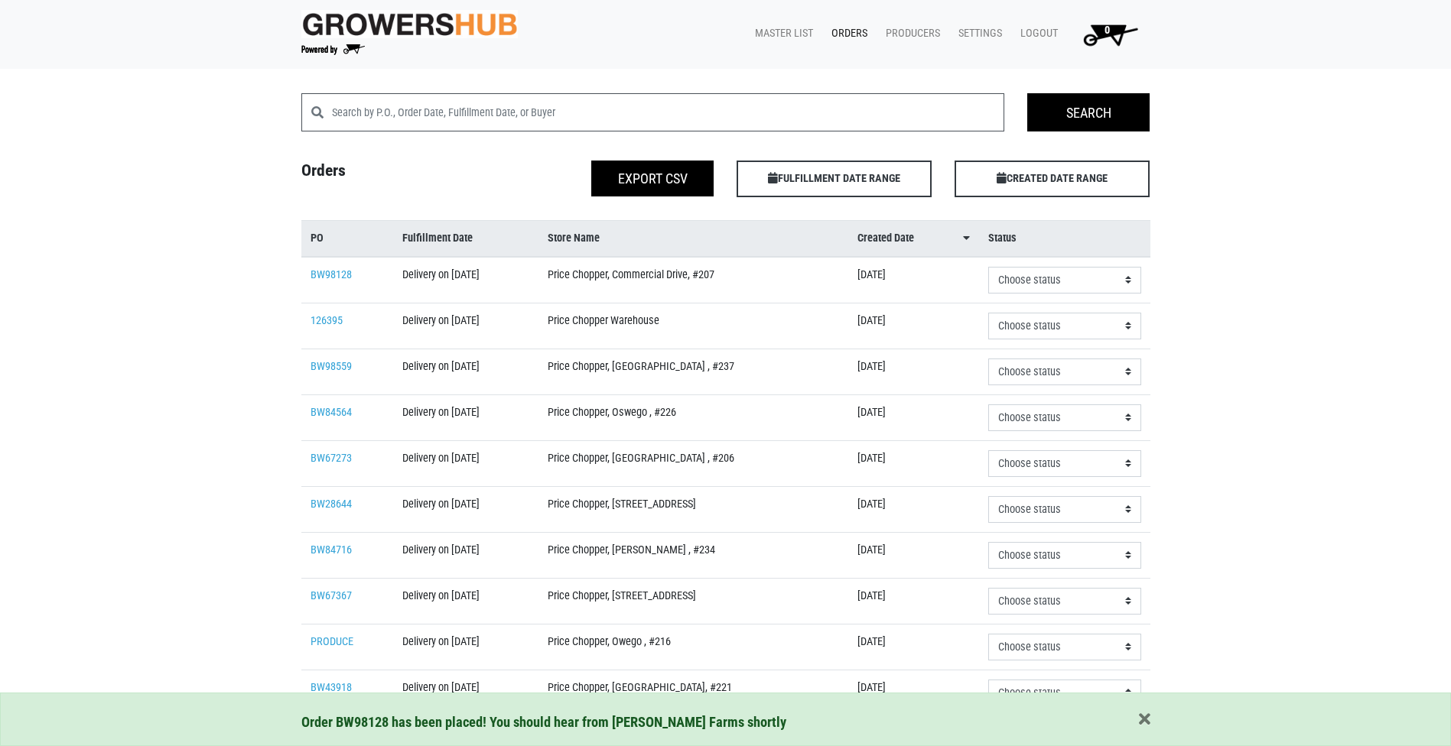  What do you see at coordinates (332, 642) in the screenshot?
I see `a: PRODUCE` at bounding box center [332, 642].